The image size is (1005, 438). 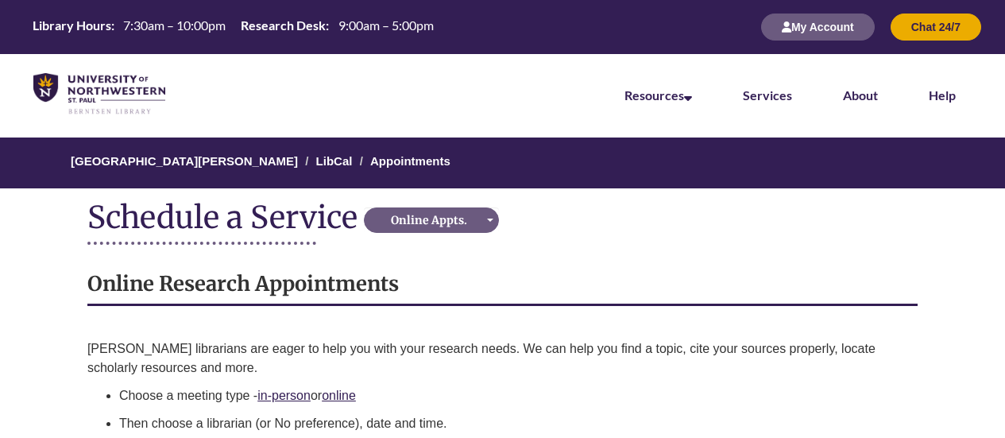 I want to click on a: online, so click(x=339, y=395).